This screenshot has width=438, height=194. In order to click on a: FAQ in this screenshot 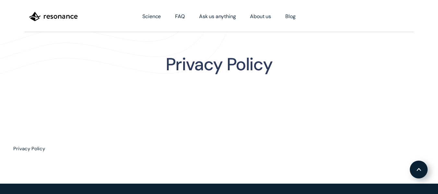, I will do `click(180, 17)`.